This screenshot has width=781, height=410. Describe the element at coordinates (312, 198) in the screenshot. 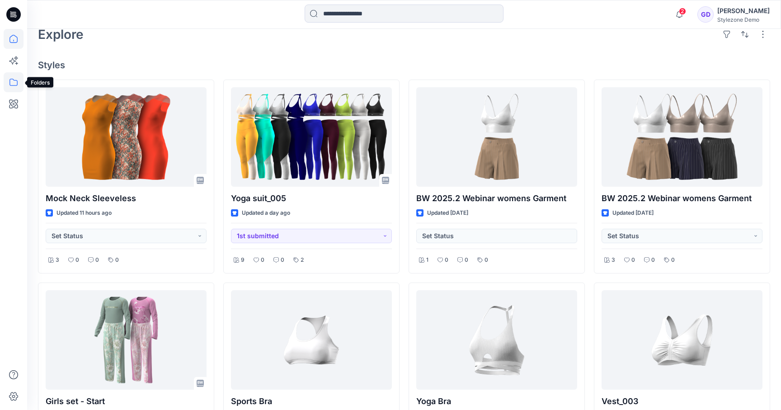

I see `p: Yoga suit_005` at that location.